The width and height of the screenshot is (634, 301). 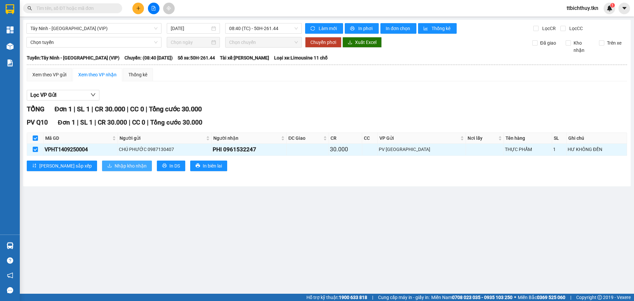 What do you see at coordinates (365, 42) in the screenshot?
I see `span: Xuất Excel` at bounding box center [365, 42].